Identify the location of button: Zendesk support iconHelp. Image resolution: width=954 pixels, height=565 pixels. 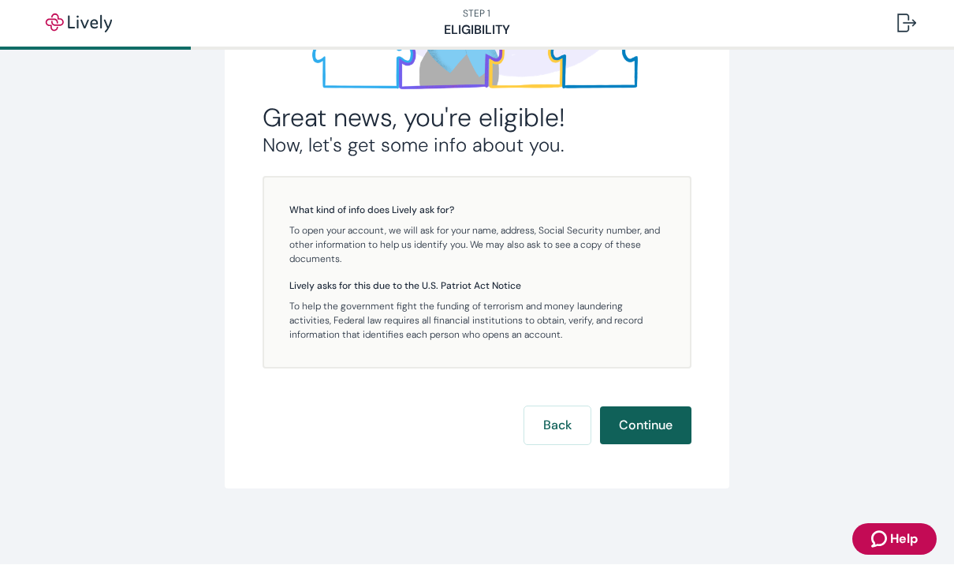
(894, 539).